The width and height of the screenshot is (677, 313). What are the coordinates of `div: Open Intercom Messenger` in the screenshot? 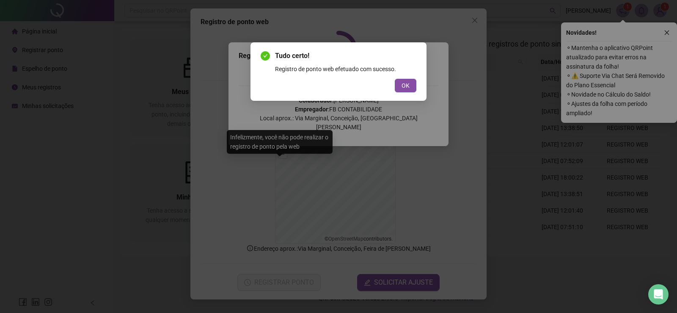 It's located at (659, 294).